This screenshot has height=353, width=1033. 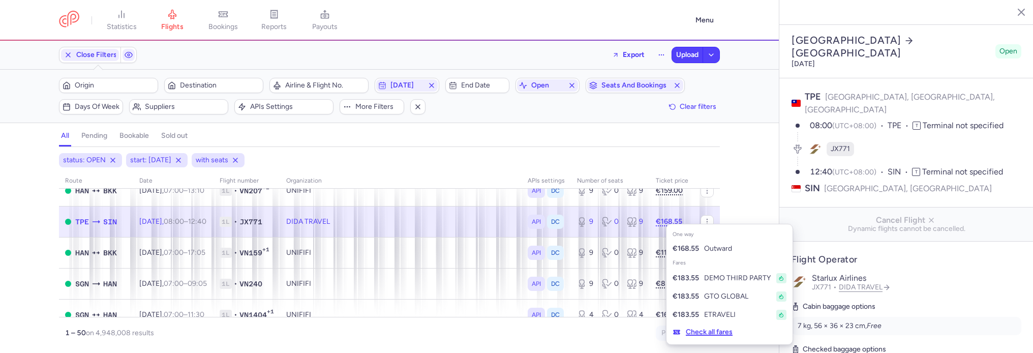 What do you see at coordinates (692, 107) in the screenshot?
I see `button: Clear filters` at bounding box center [692, 107].